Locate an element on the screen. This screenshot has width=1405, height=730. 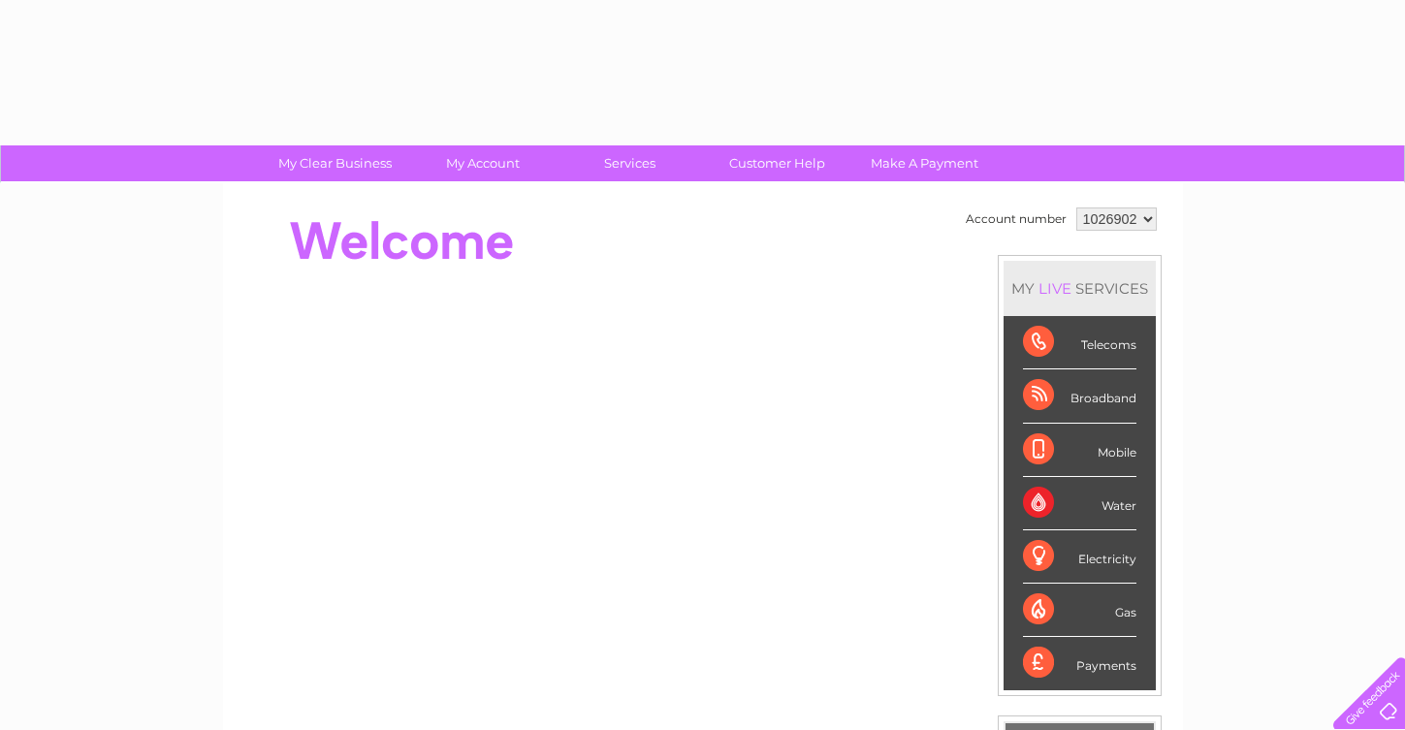
td: Account number is located at coordinates (1016, 219).